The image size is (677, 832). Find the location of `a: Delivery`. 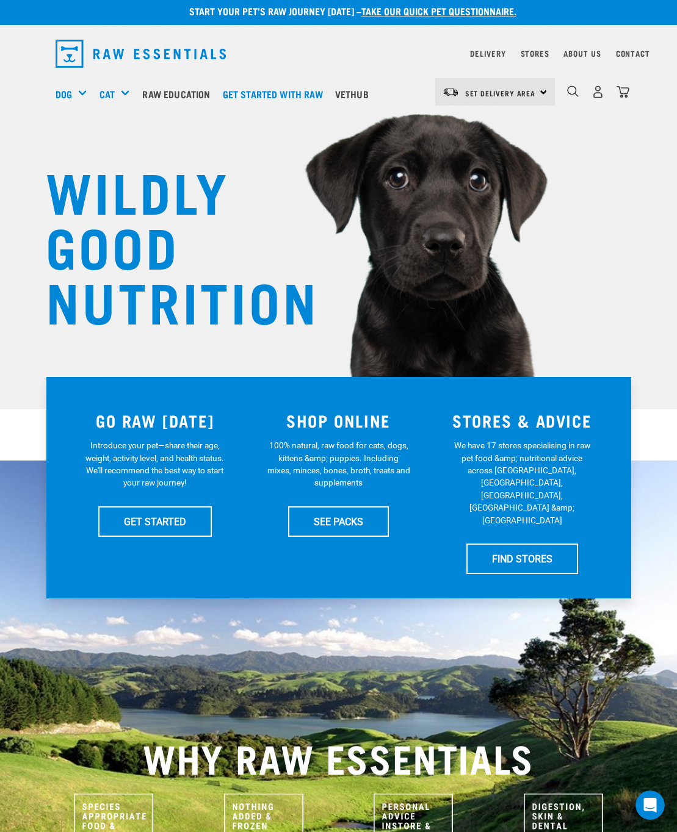

a: Delivery is located at coordinates (487, 53).